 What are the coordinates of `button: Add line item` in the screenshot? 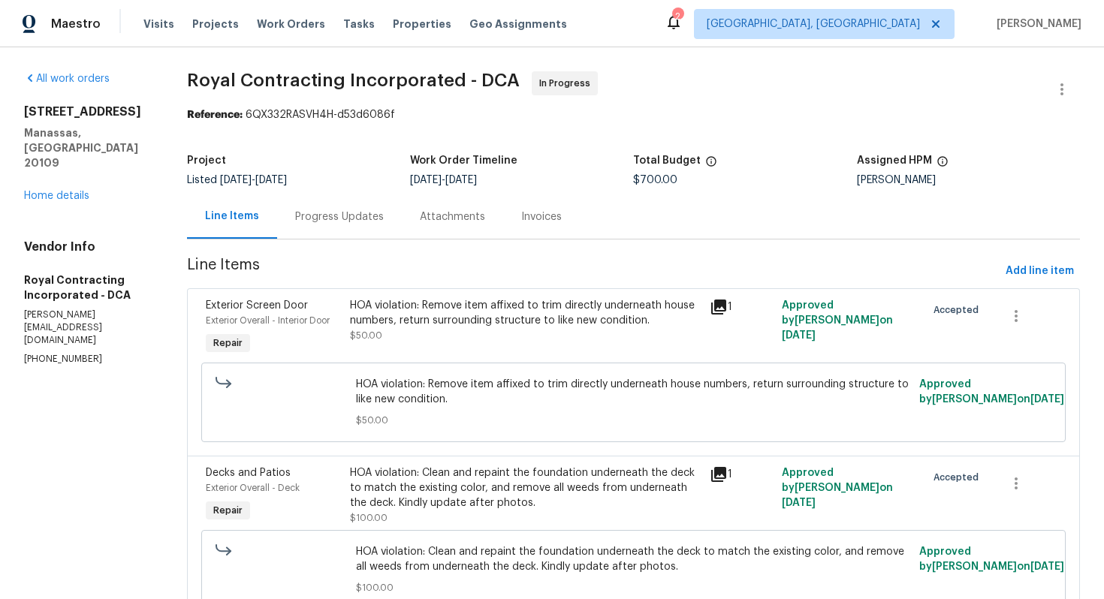 It's located at (1039, 271).